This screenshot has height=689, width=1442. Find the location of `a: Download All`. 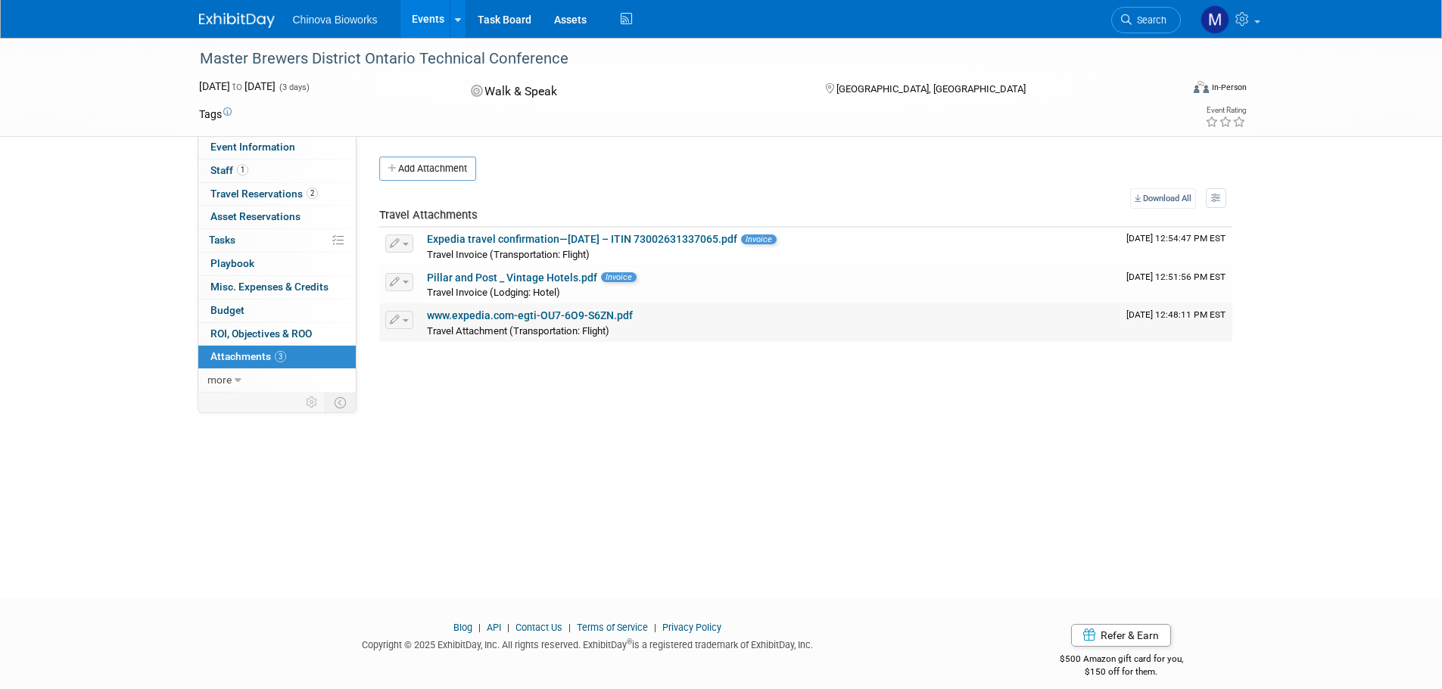

a: Download All is located at coordinates (1162, 198).